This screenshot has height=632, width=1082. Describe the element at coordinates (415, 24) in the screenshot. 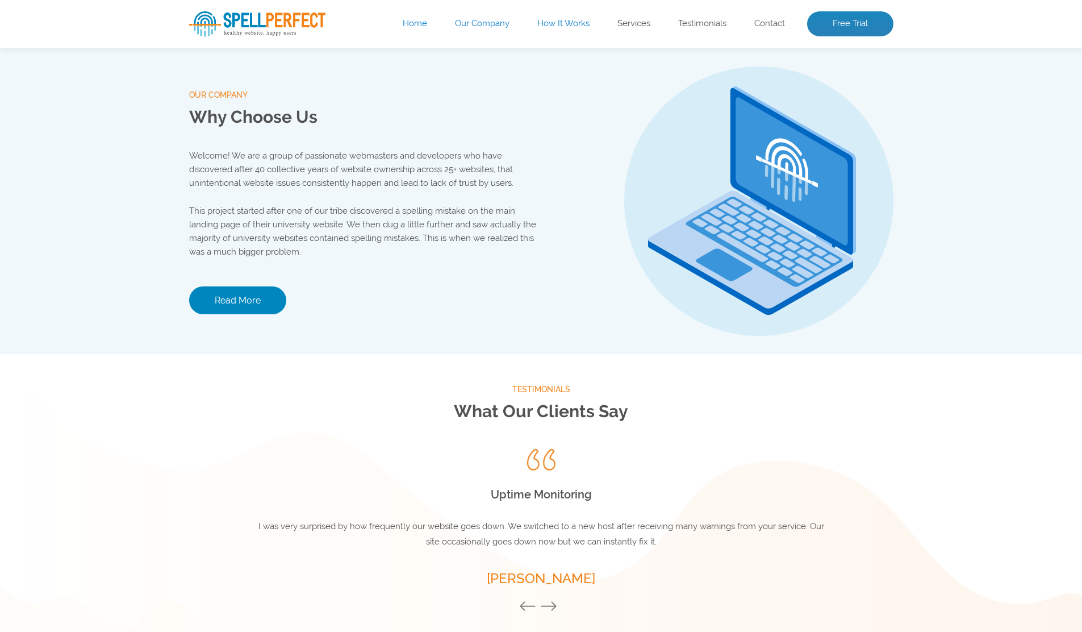

I see `a: Home` at that location.